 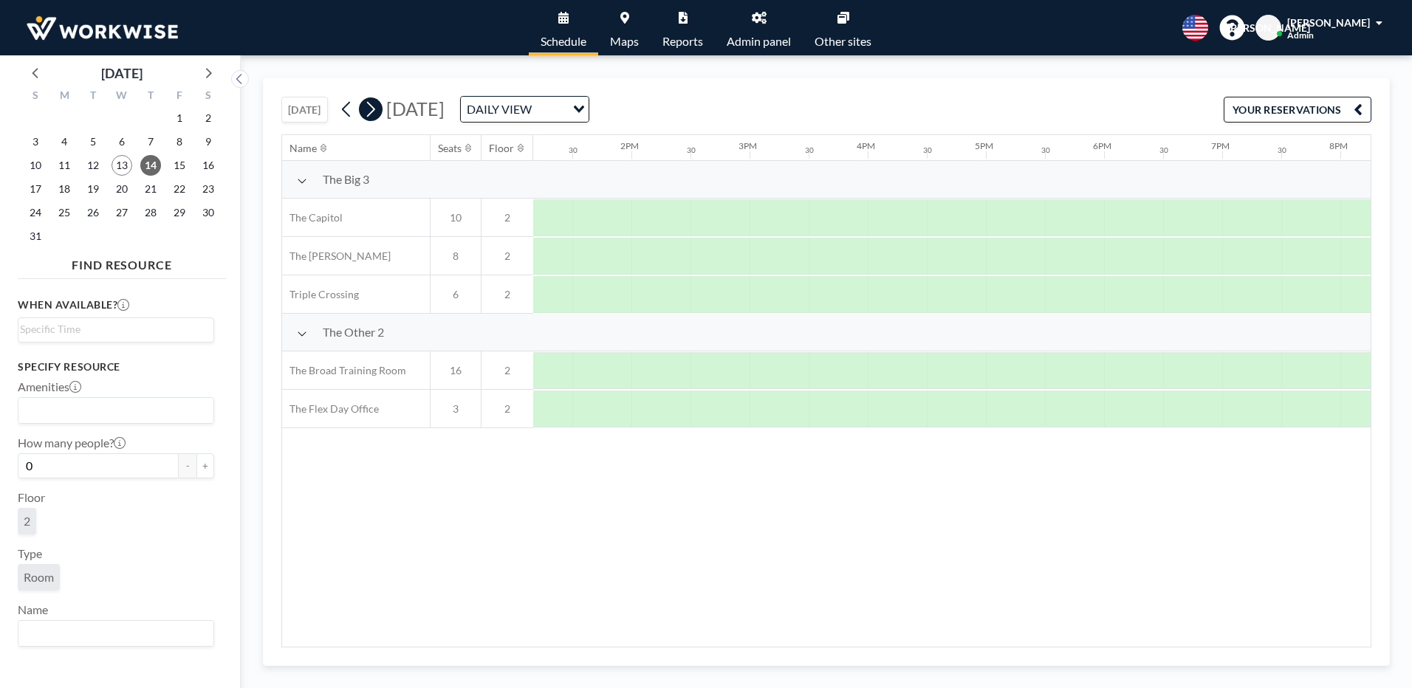 What do you see at coordinates (450, 148) in the screenshot?
I see `div: Seats` at bounding box center [450, 148].